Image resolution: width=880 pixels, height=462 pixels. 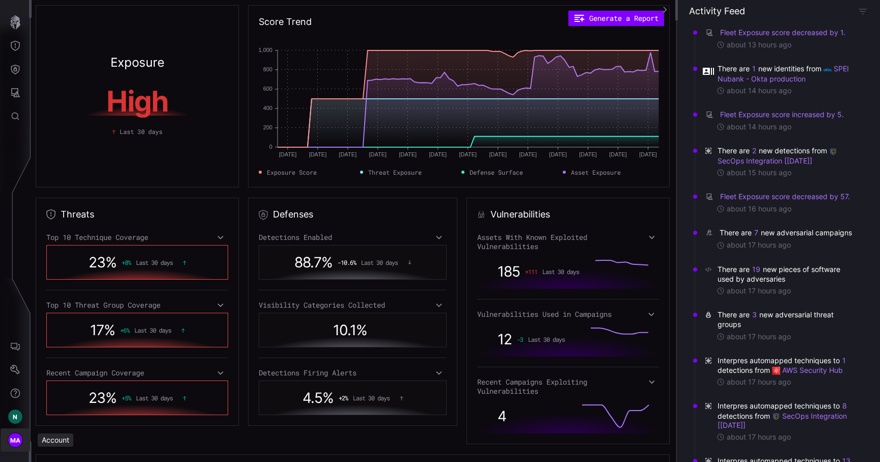 What do you see at coordinates (267, 69) in the screenshot?
I see `text: 800` at bounding box center [267, 69].